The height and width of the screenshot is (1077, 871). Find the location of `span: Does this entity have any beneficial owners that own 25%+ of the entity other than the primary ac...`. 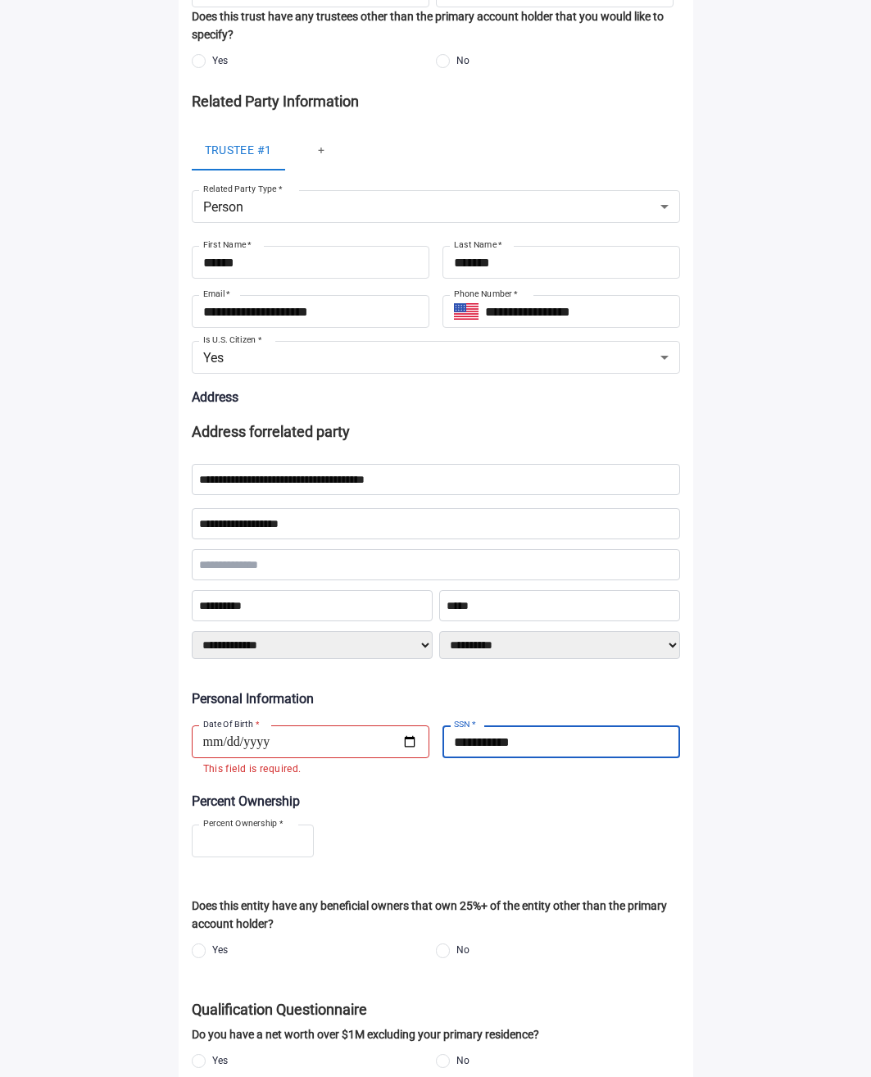

span: Does this entity have any beneficial owners that own 25%+ of the entity other than the primary ac... is located at coordinates (436, 915).